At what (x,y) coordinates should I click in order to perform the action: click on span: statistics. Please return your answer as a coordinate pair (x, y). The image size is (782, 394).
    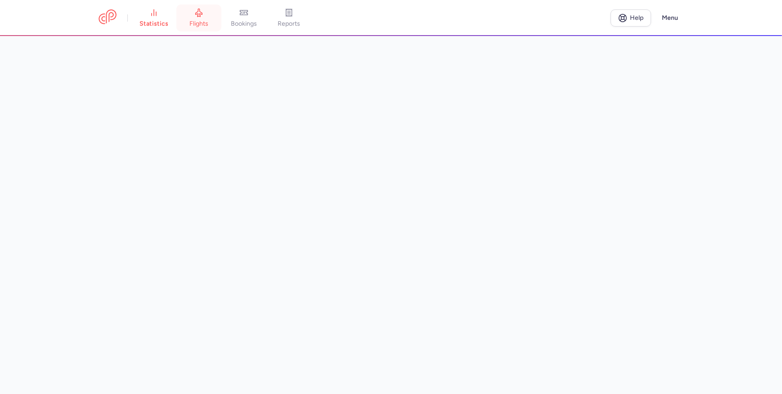
    Looking at the image, I should click on (154, 24).